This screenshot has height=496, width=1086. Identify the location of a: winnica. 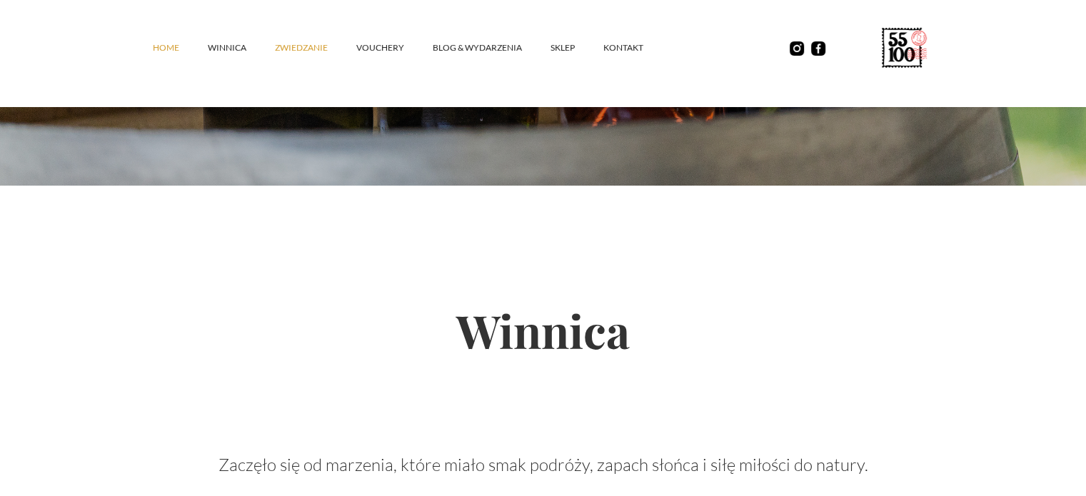
(241, 48).